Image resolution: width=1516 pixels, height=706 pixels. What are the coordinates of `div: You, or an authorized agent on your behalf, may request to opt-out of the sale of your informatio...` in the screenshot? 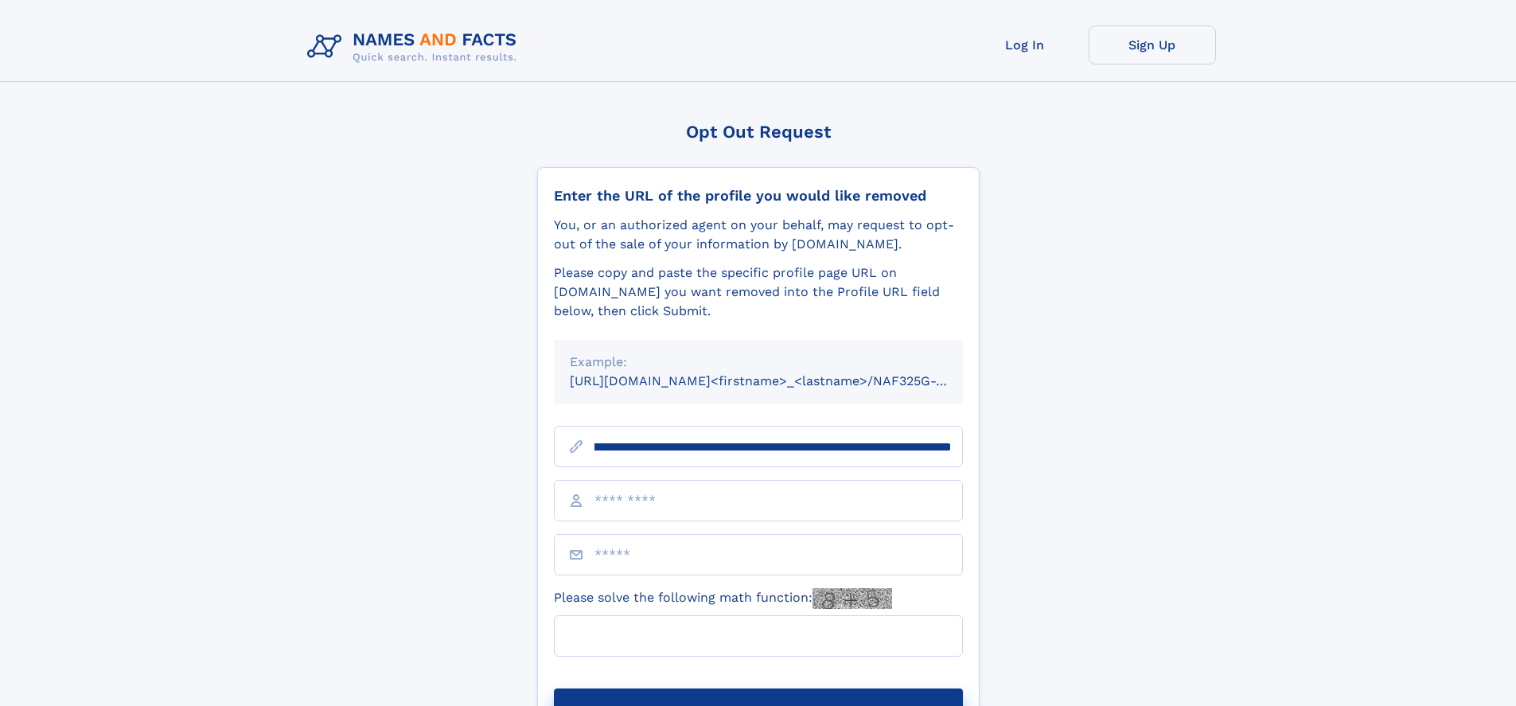 It's located at (758, 235).